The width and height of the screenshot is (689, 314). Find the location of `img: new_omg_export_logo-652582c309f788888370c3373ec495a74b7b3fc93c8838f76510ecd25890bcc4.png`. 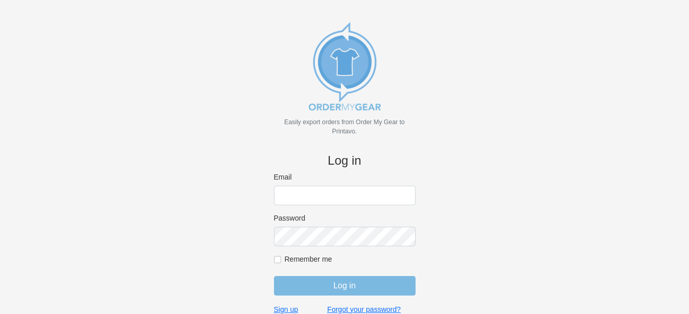

img: new_omg_export_logo-652582c309f788888370c3373ec495a74b7b3fc93c8838f76510ecd25890bcc4.png is located at coordinates (345, 66).